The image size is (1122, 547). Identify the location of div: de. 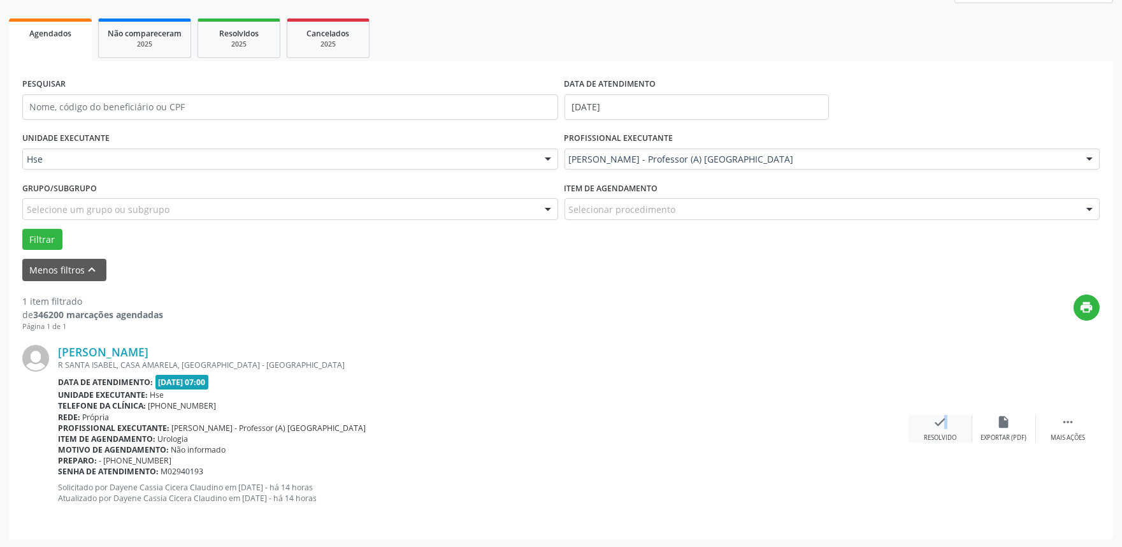
(92, 314).